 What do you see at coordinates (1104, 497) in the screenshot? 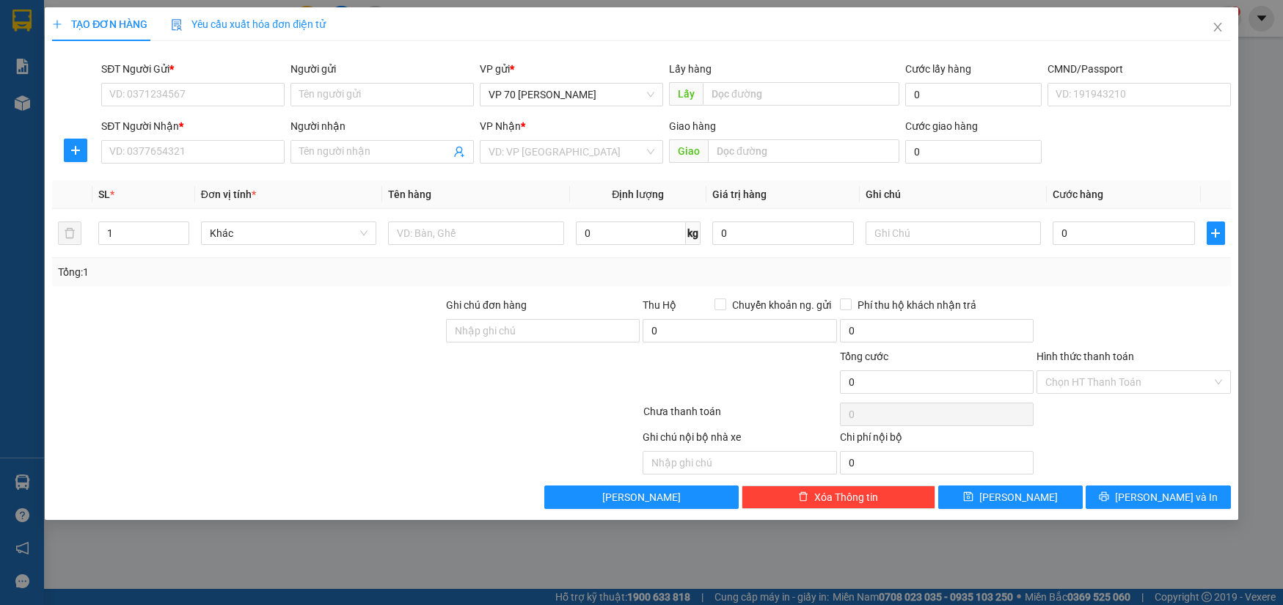
I see `span: printer` at bounding box center [1104, 497].